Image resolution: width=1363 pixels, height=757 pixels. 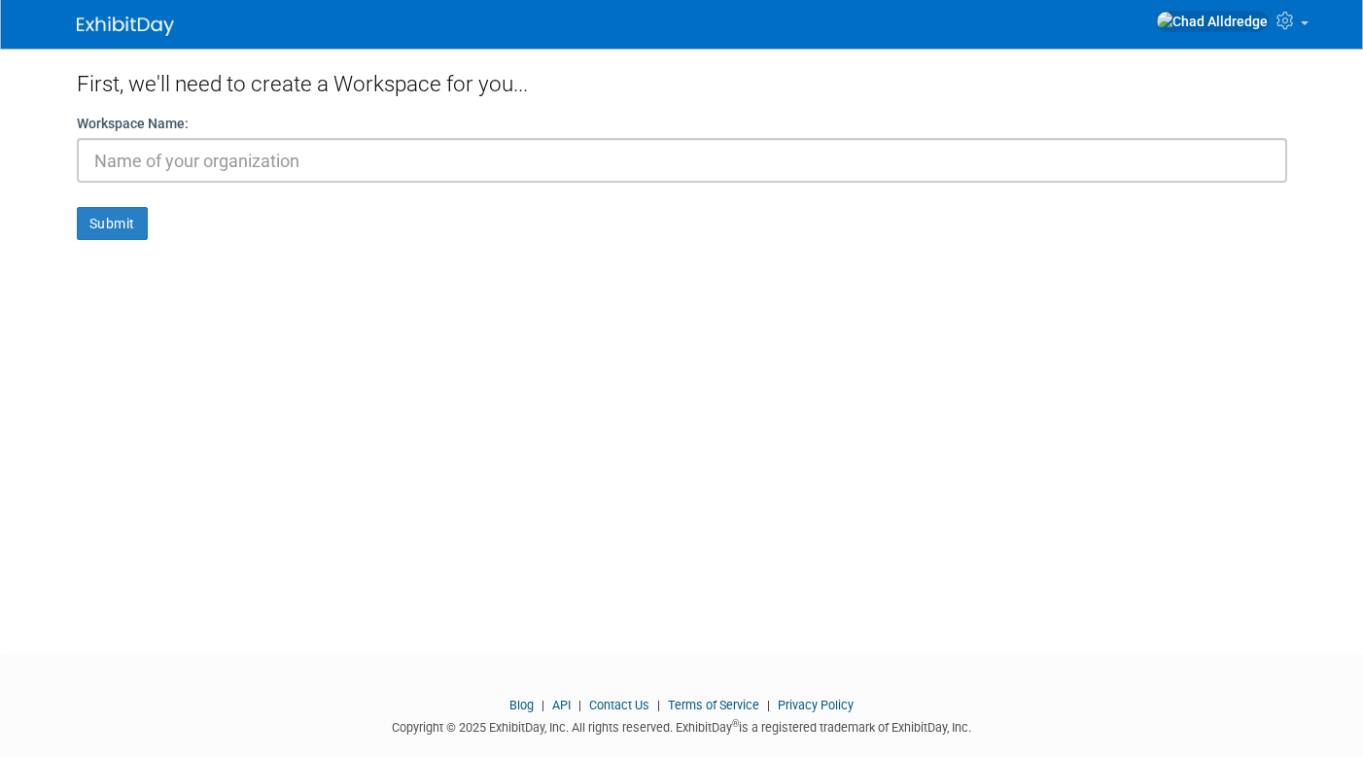 What do you see at coordinates (1212, 21) in the screenshot?
I see `img: Chad Alldredge` at bounding box center [1212, 21].